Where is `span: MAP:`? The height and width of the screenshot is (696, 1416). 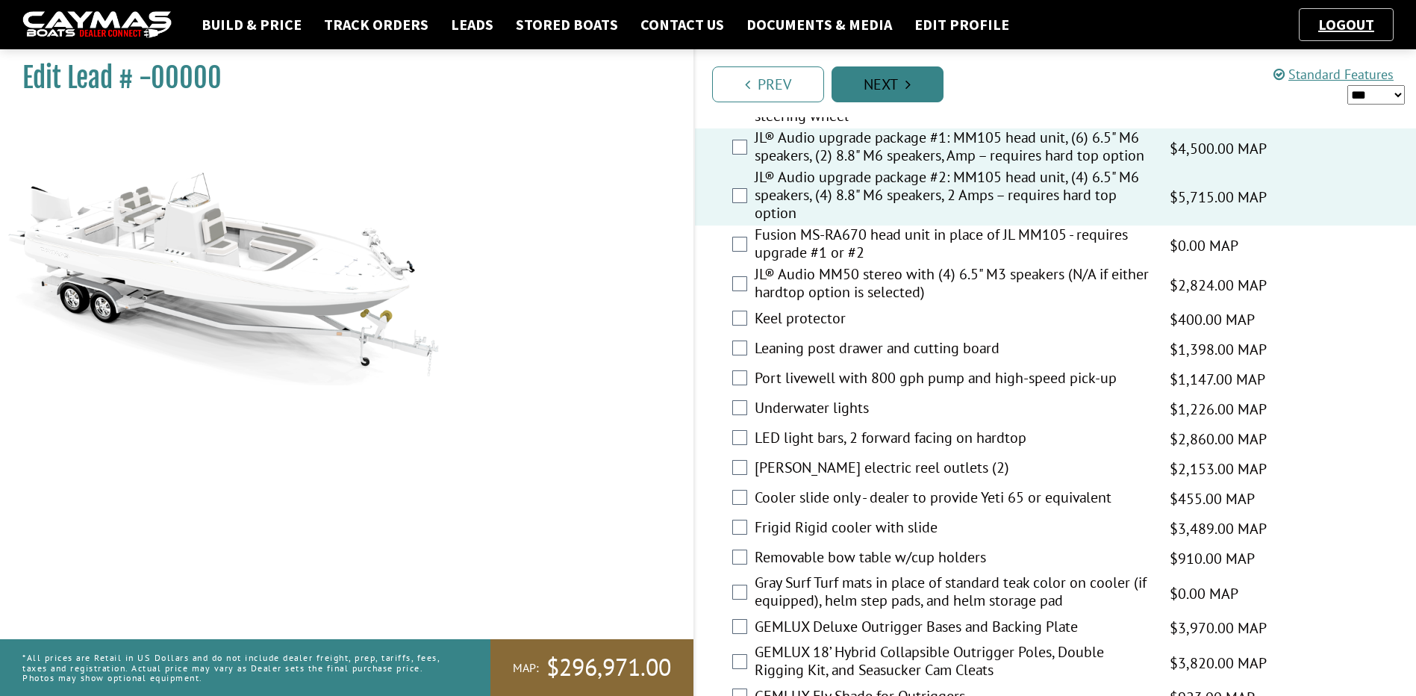 span: MAP: is located at coordinates (526, 668).